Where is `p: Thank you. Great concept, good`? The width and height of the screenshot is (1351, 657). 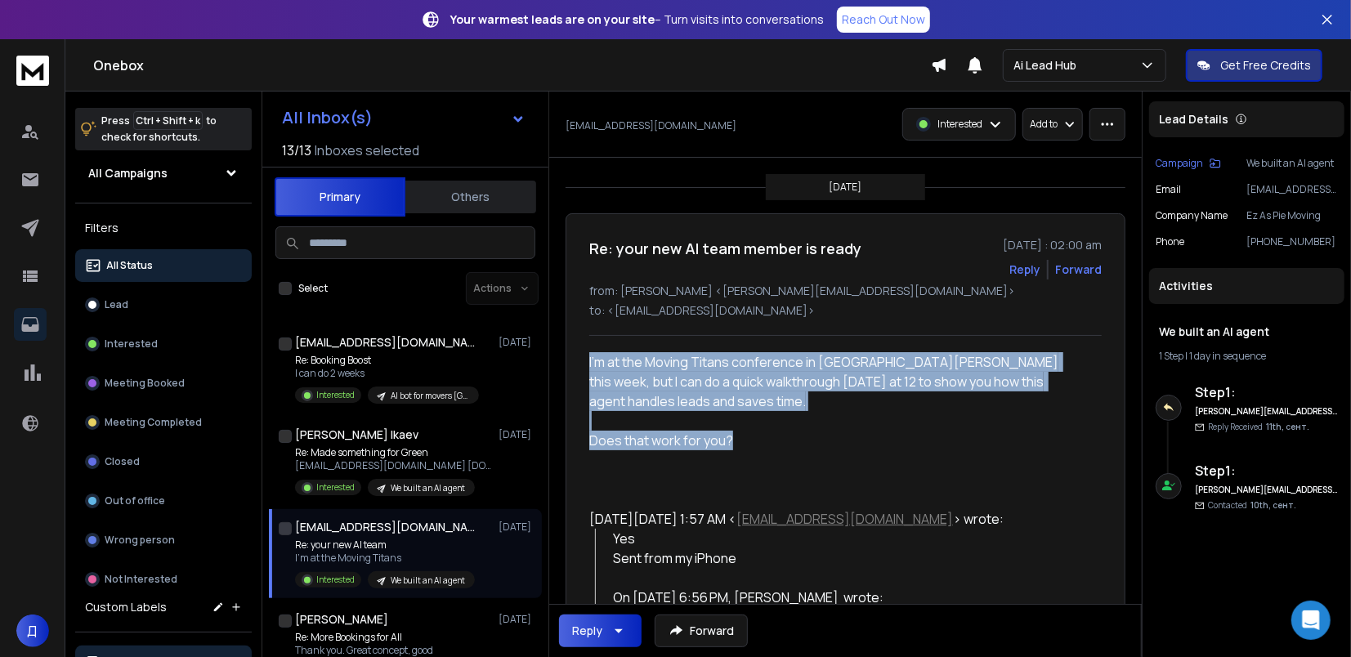
p: Thank you. Great concept, good is located at coordinates (393, 651).